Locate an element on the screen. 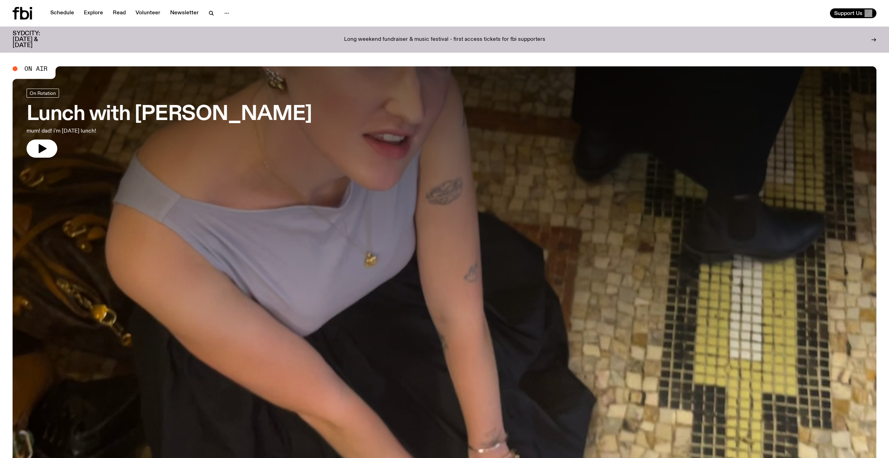 Image resolution: width=889 pixels, height=458 pixels. a: On Rotation is located at coordinates (43, 93).